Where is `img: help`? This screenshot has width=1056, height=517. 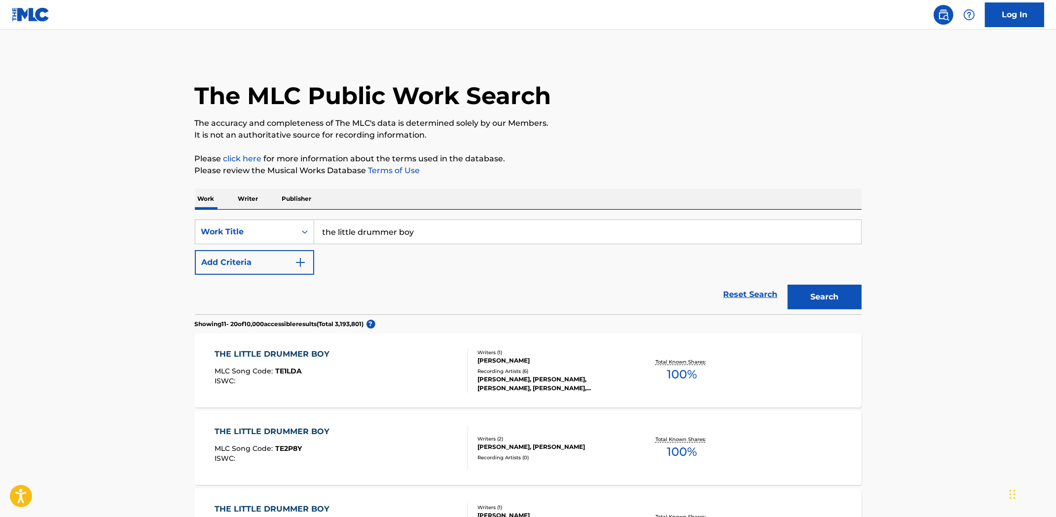
img: help is located at coordinates (970, 15).